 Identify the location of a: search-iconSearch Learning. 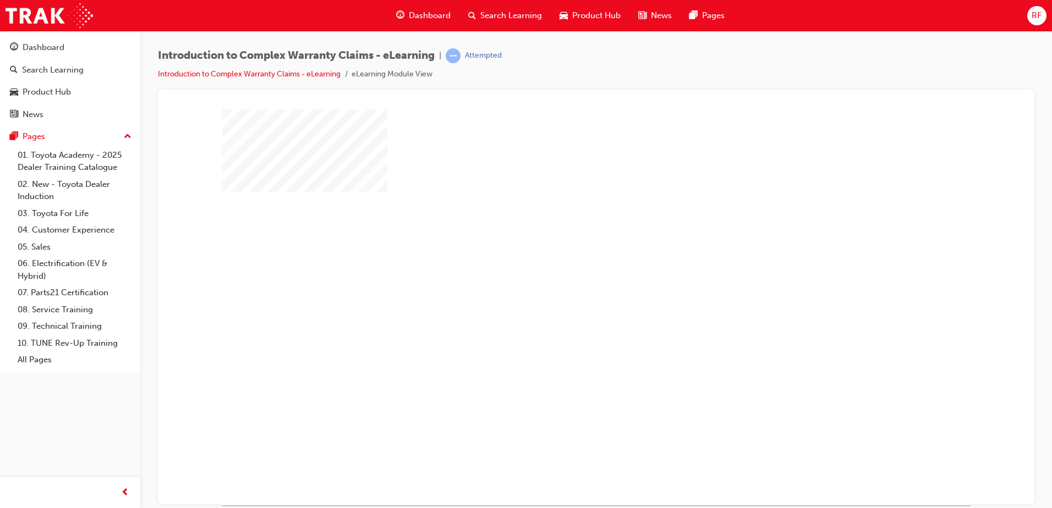
(505, 15).